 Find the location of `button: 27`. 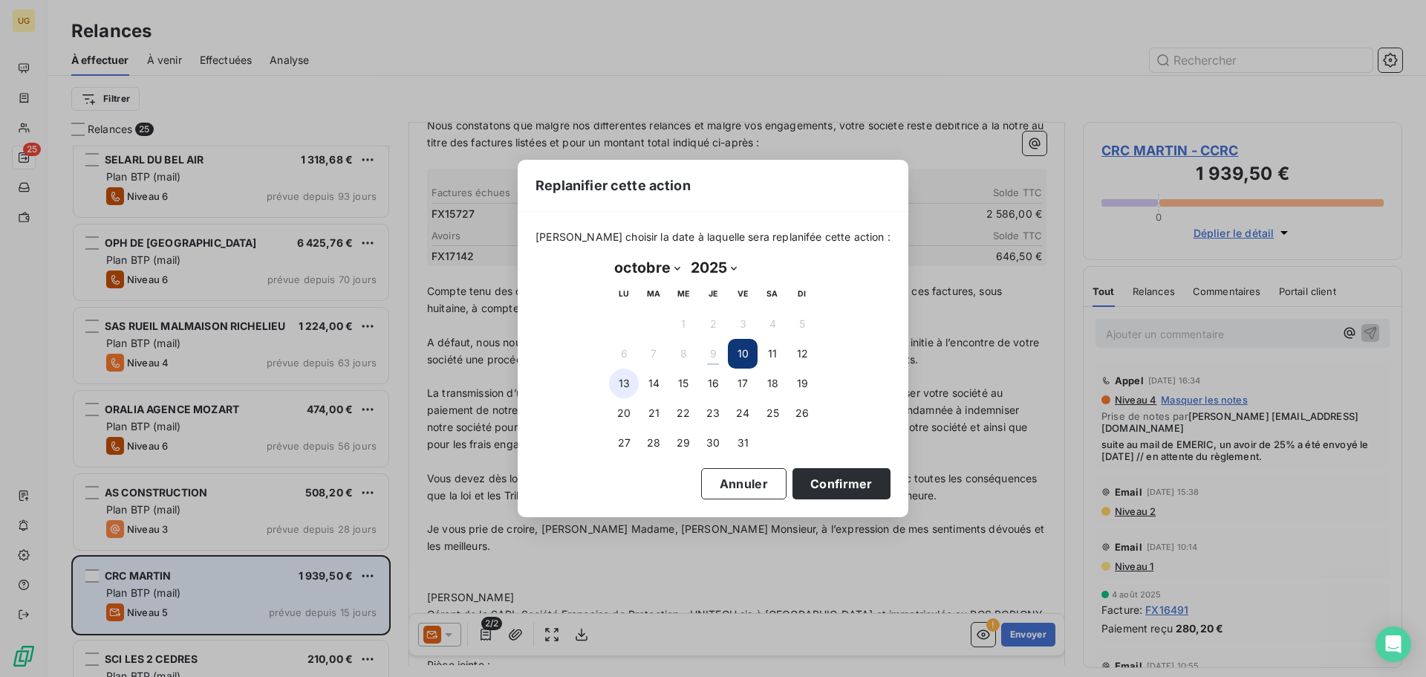

button: 27 is located at coordinates (624, 443).